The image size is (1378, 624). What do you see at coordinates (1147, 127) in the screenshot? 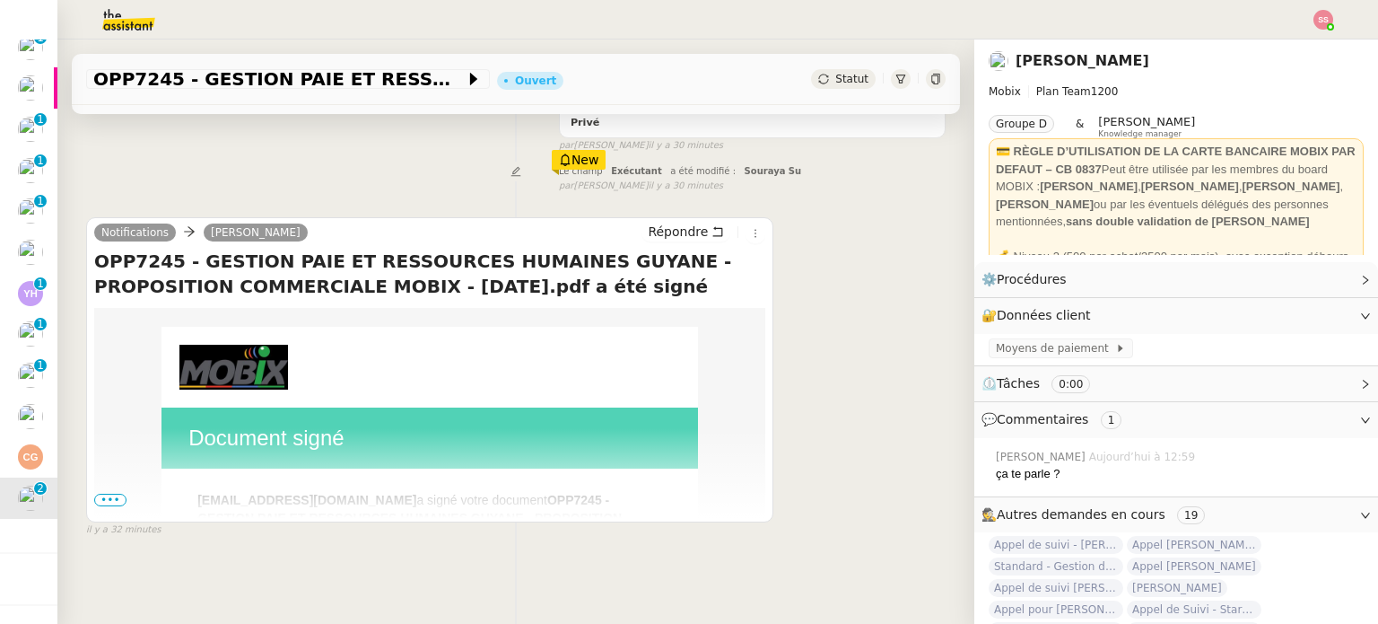
I see `app-user-label: Knowledge manager` at bounding box center [1147, 127].